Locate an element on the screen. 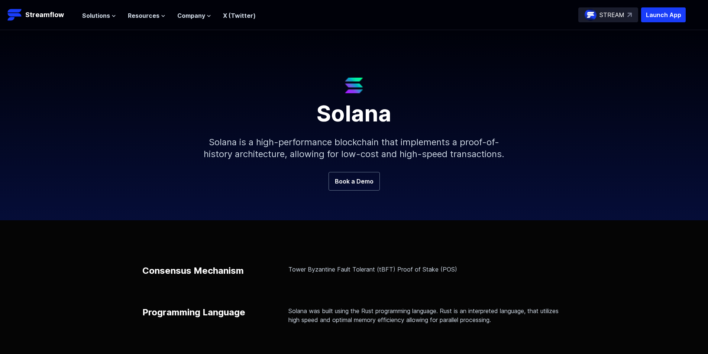  p: Solana was built using the Rust programming language. Rust is an interpreted language, that utili... is located at coordinates (427, 316).